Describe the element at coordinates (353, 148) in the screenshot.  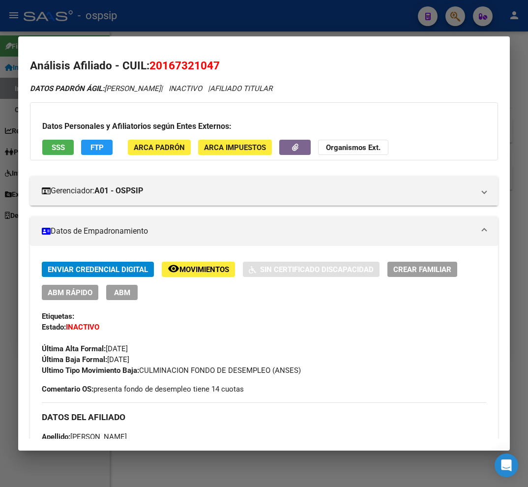
I see `strong: Organismos Ext.` at that location.